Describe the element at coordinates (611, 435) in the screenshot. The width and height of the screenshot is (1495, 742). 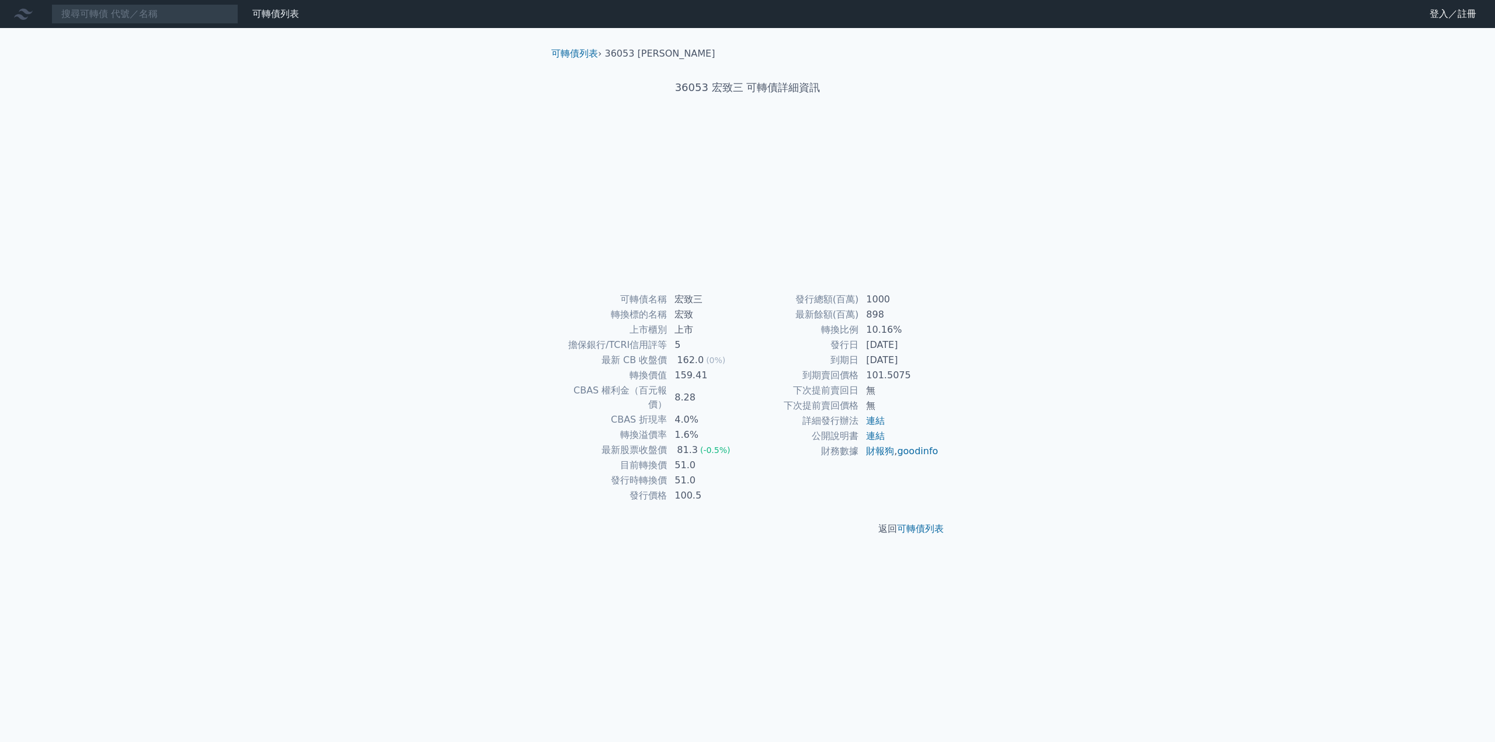
I see `td: 轉換溢價率` at that location.